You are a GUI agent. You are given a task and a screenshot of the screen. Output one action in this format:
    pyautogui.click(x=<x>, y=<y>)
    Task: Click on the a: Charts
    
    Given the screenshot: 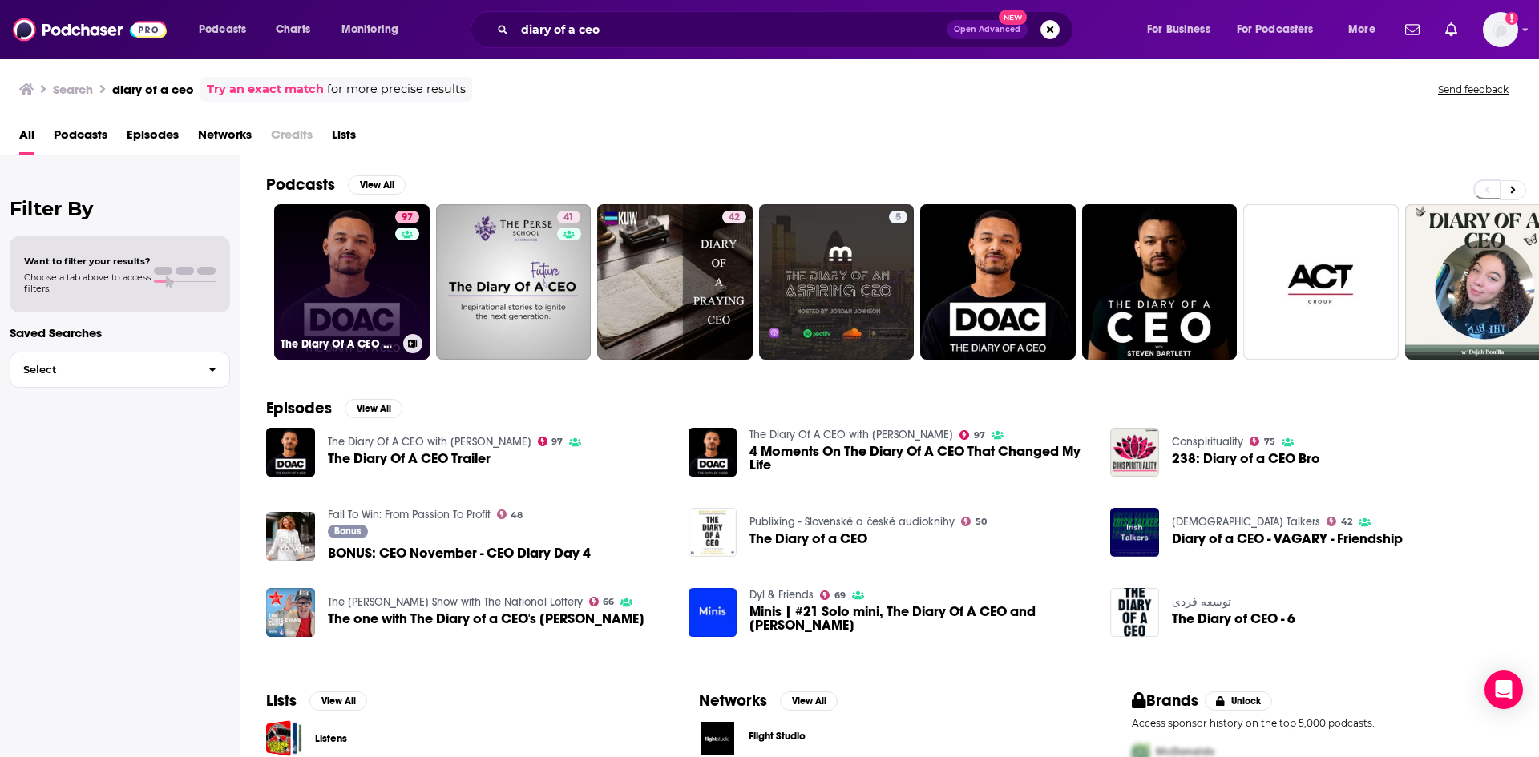 What is the action you would take?
    pyautogui.click(x=293, y=30)
    